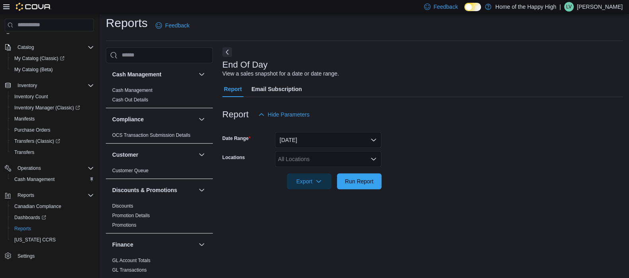  I want to click on button: Canadian Compliance, so click(52, 206).